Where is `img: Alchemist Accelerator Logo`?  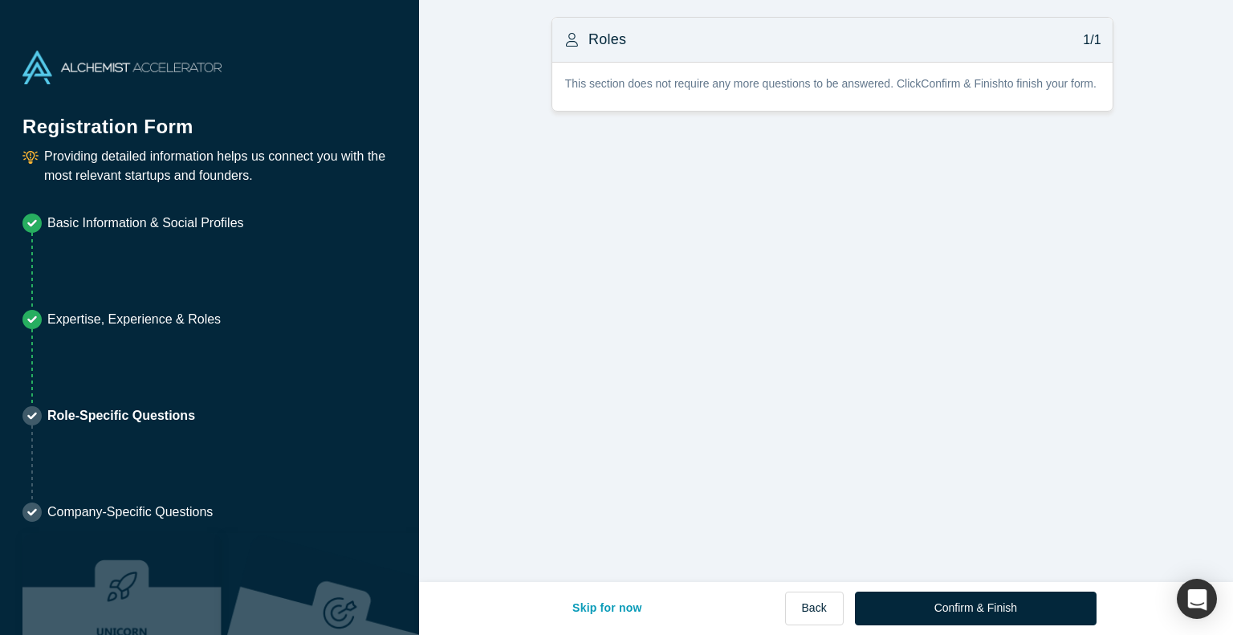 img: Alchemist Accelerator Logo is located at coordinates (122, 67).